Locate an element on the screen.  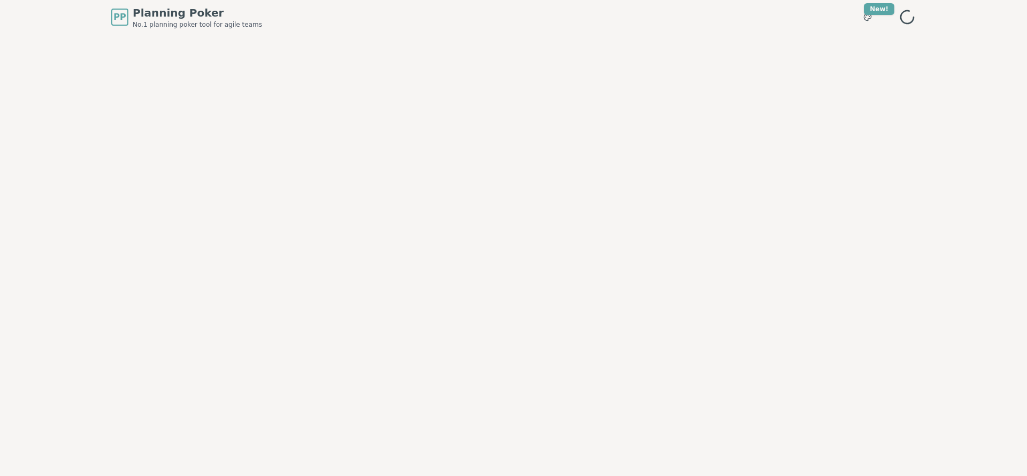
div: New! is located at coordinates (879, 9).